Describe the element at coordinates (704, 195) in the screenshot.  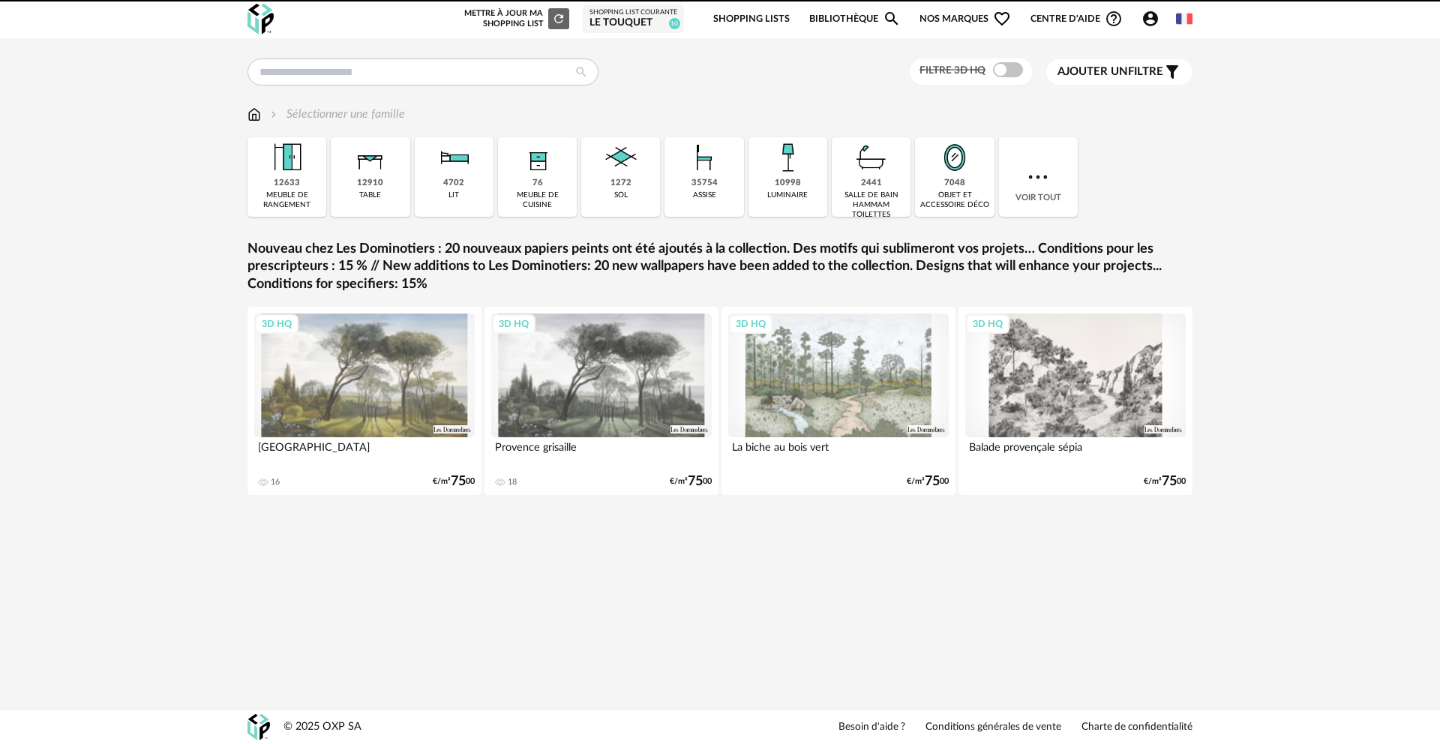
I see `div: assise` at that location.